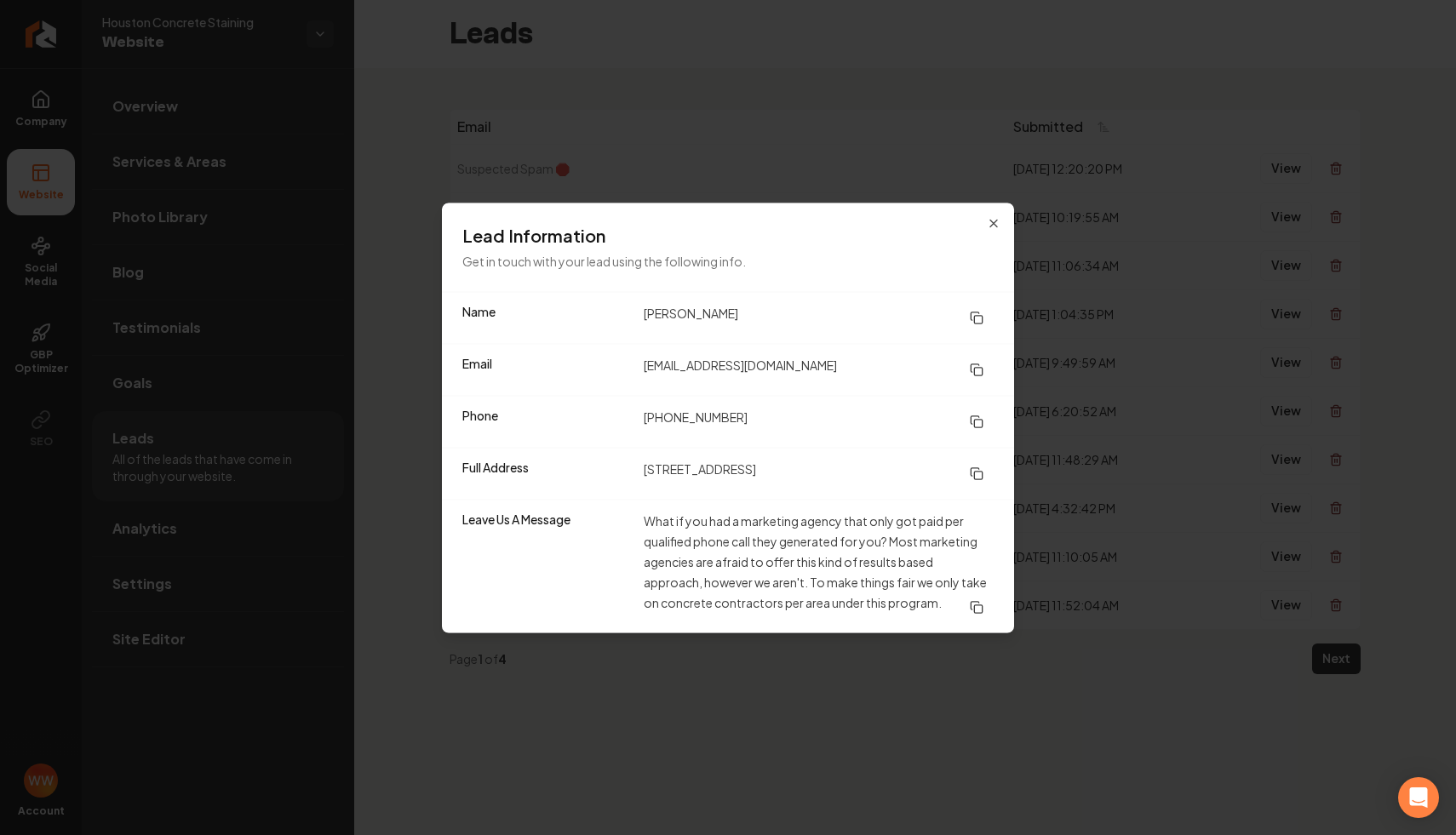 The height and width of the screenshot is (835, 1456). What do you see at coordinates (546, 473) in the screenshot?
I see `dt: Full Address` at bounding box center [546, 473].